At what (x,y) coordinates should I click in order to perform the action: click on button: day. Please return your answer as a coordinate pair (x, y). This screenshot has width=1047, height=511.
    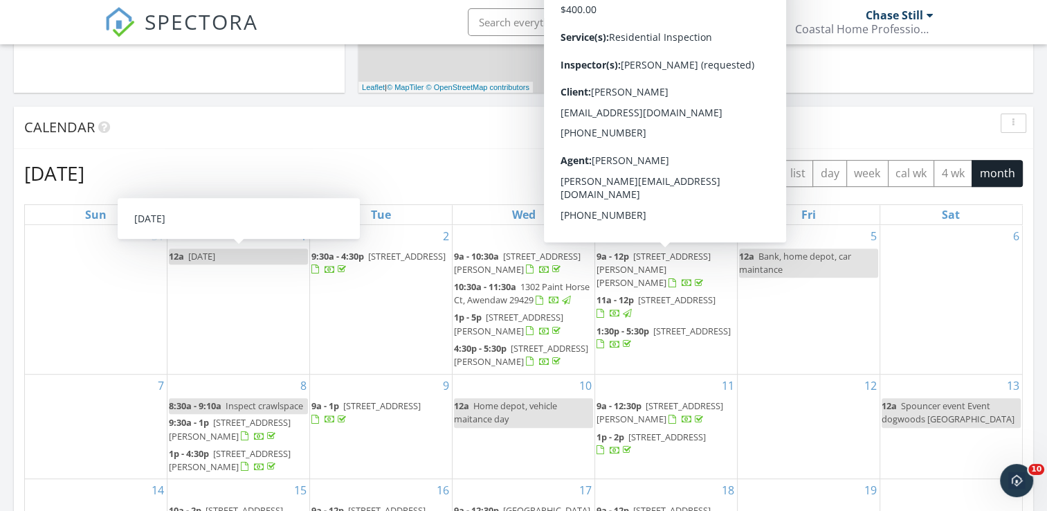
    Looking at the image, I should click on (830, 173).